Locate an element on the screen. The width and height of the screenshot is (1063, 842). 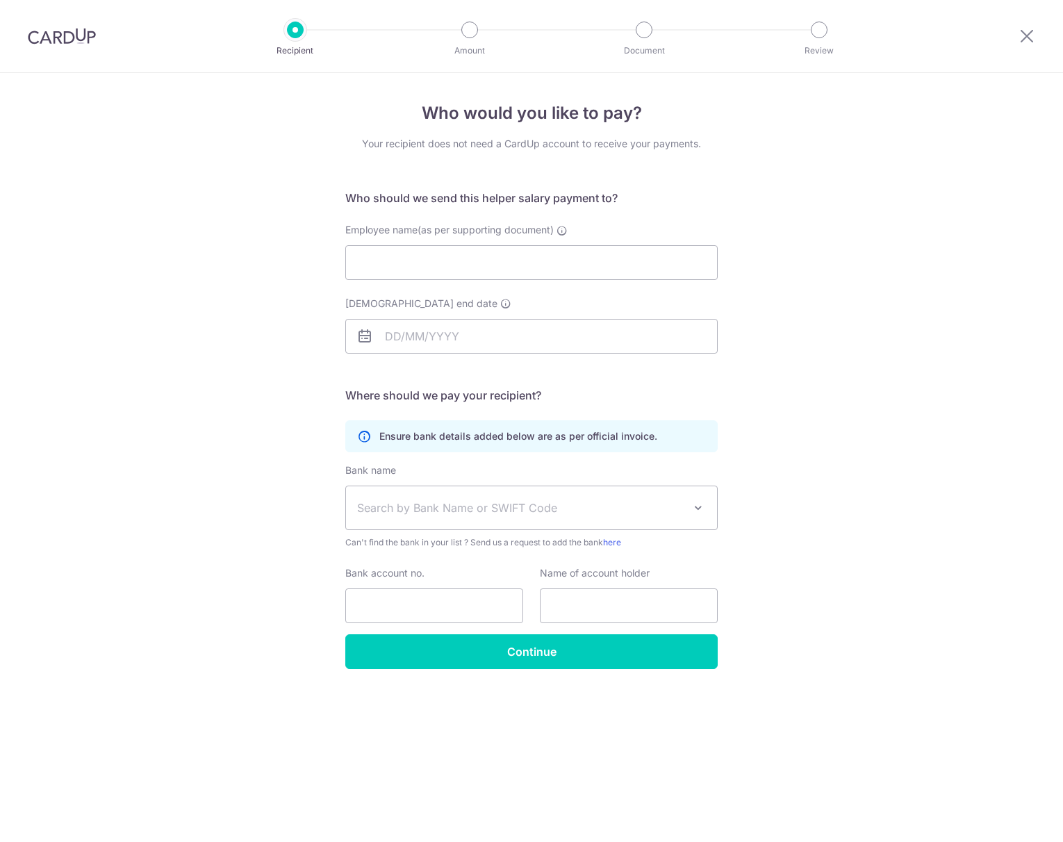
label: Bank account no. is located at coordinates (385, 573).